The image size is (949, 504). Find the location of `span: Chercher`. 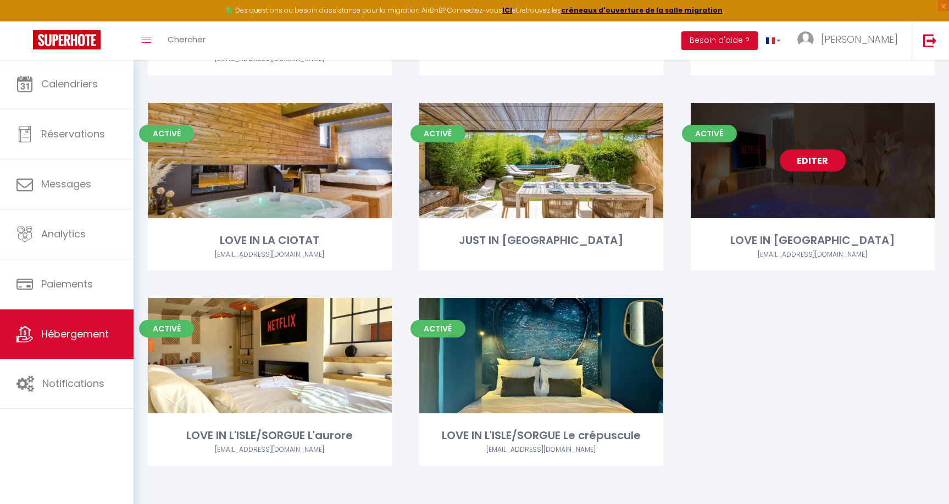

span: Chercher is located at coordinates (186, 39).